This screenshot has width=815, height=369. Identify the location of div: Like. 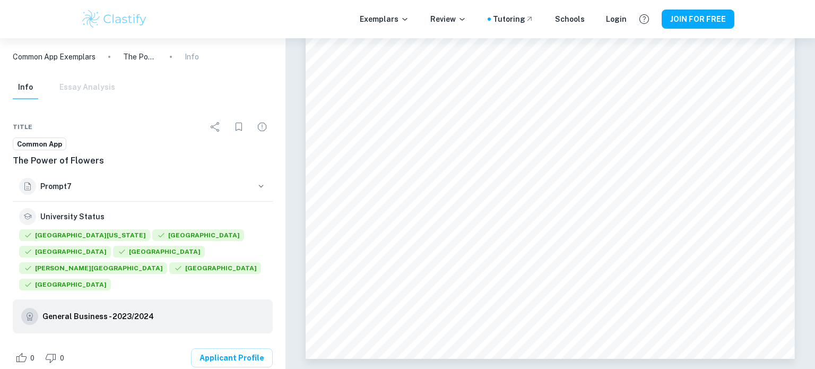
(27, 357).